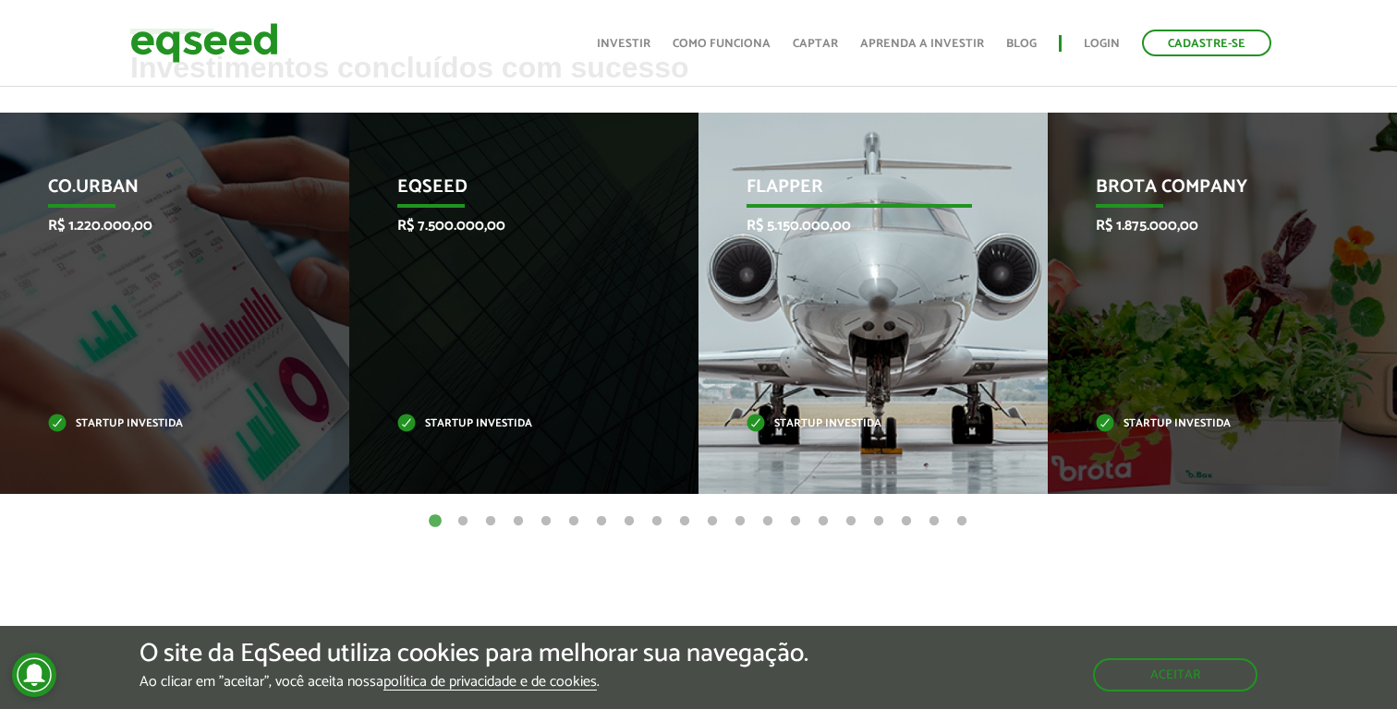 Image resolution: width=1397 pixels, height=709 pixels. I want to click on button: Aceitar, so click(1175, 675).